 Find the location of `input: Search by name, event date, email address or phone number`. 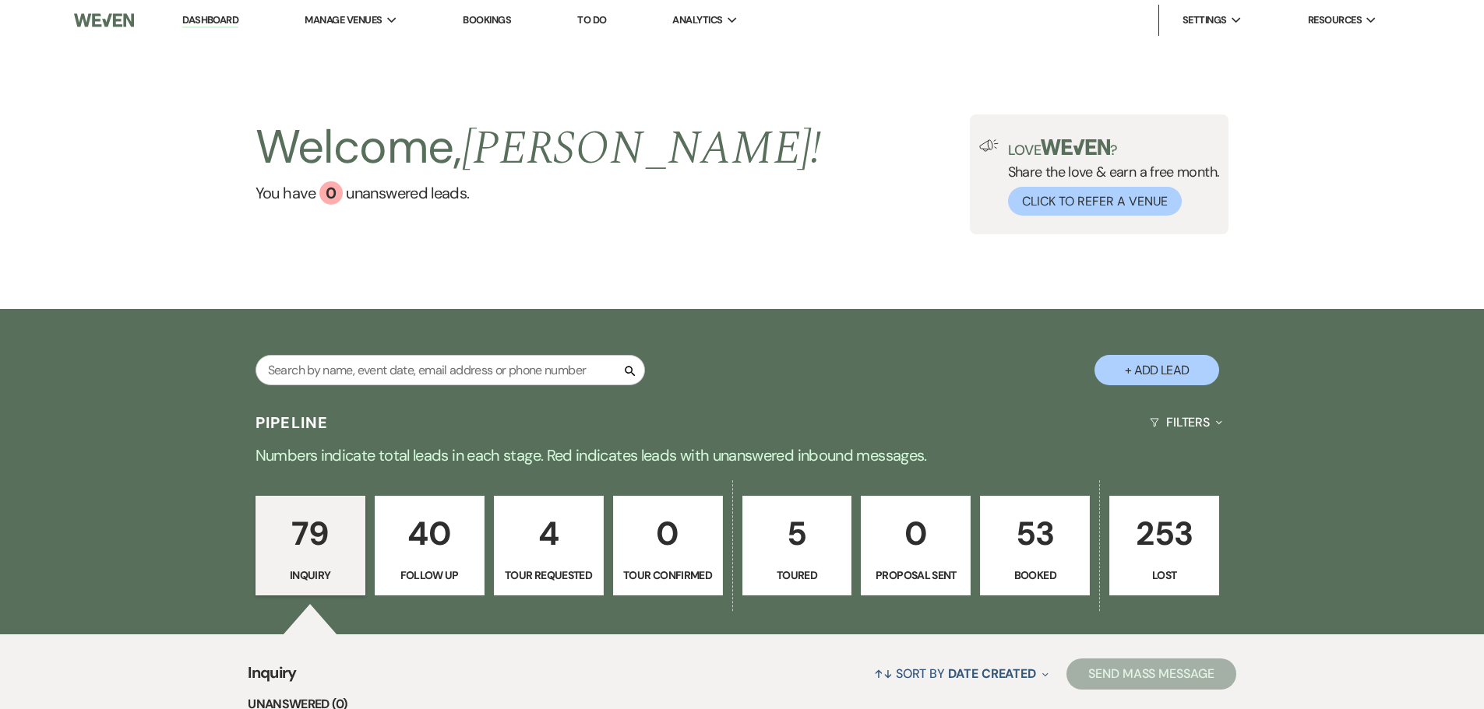

input: Search by name, event date, email address or phone number is located at coordinates (450, 370).